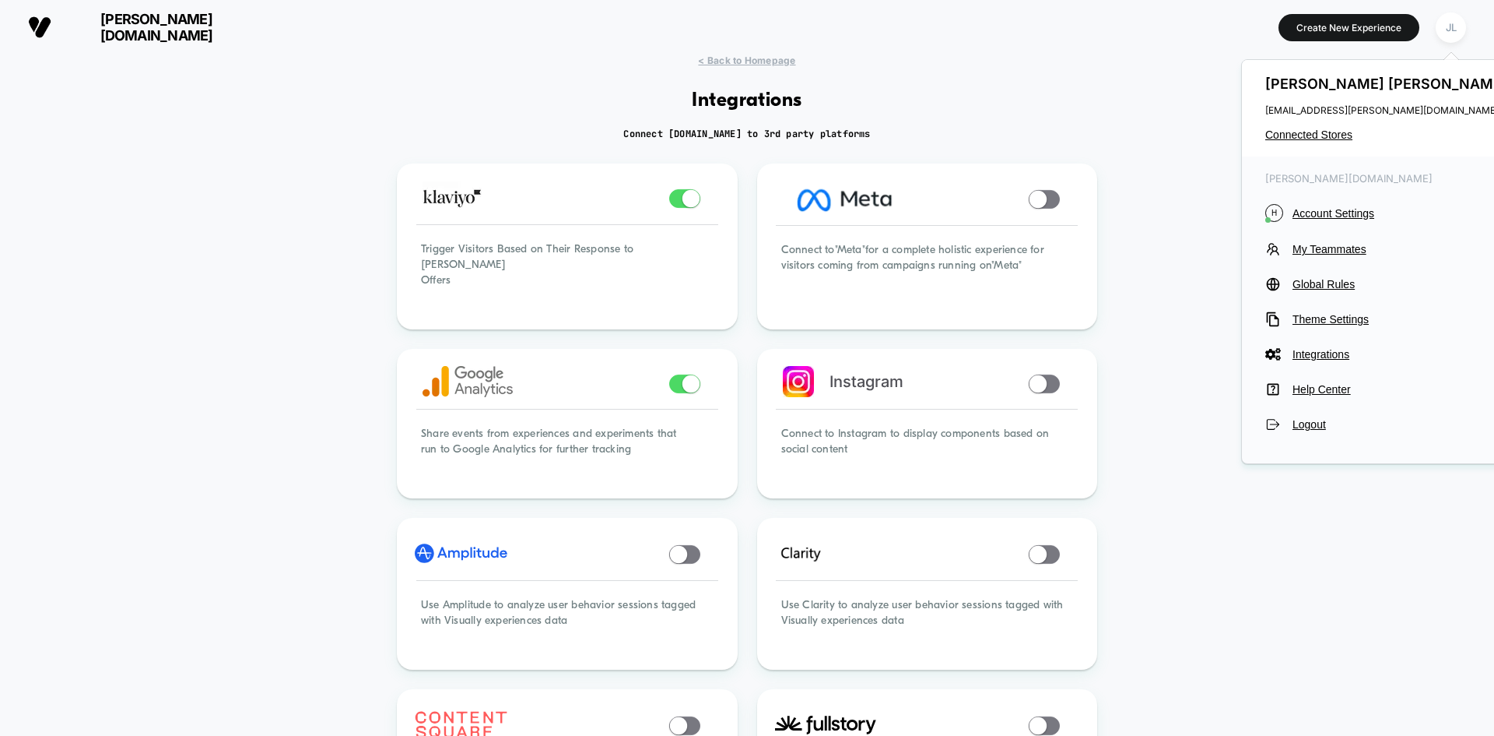  I want to click on div: Connect to Instagram to display components based on social content, so click(928, 450).